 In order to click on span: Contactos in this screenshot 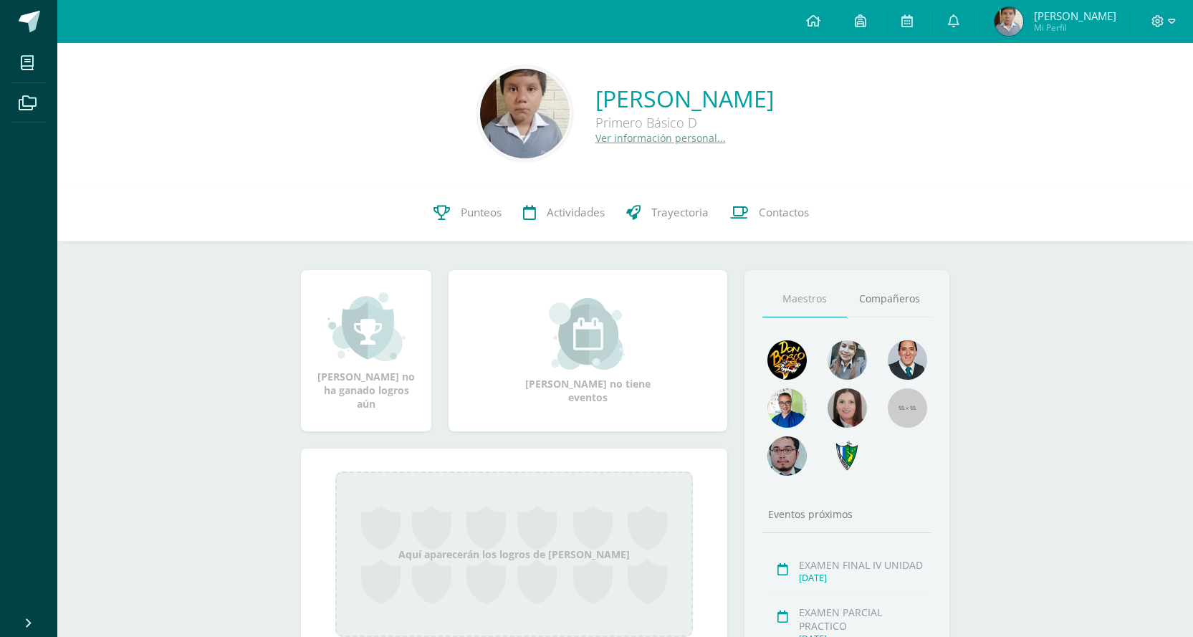, I will do `click(784, 212)`.